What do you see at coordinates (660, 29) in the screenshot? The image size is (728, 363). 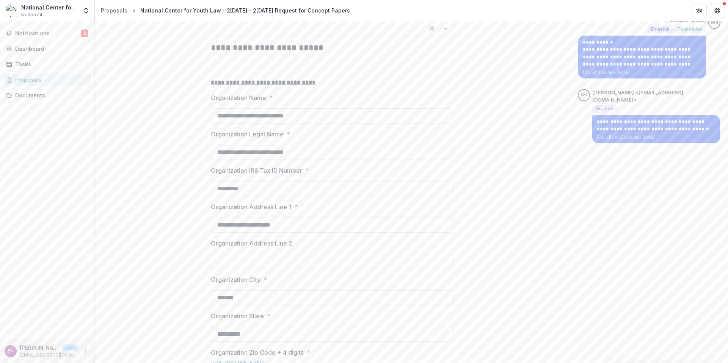 I see `span: External` at bounding box center [660, 29].